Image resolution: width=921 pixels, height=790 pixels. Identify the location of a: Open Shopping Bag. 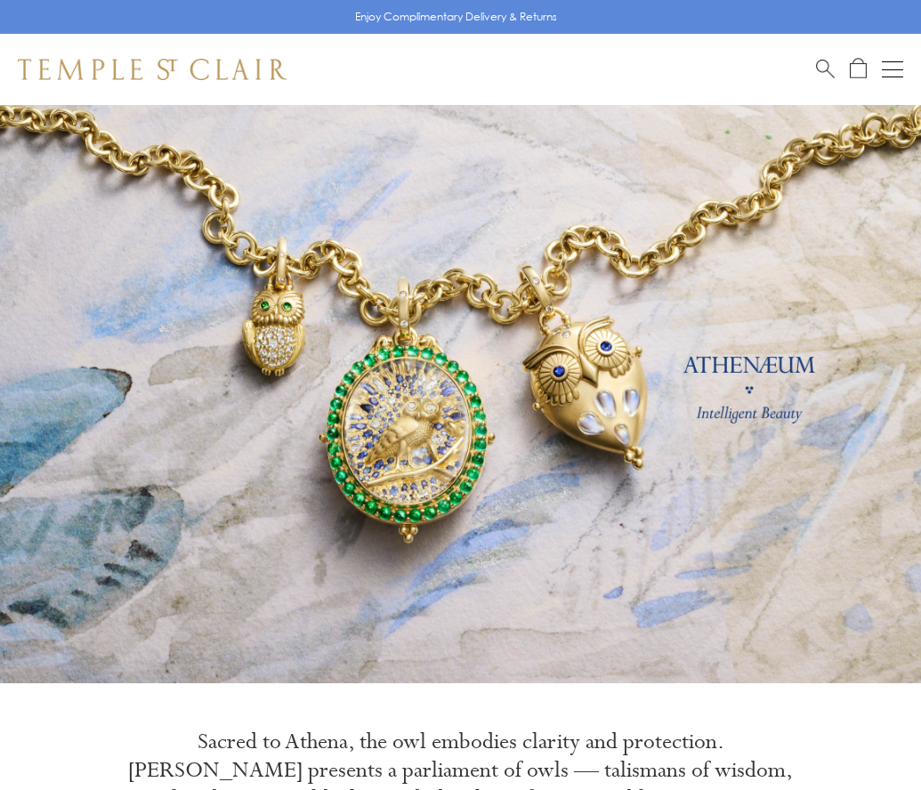
(857, 68).